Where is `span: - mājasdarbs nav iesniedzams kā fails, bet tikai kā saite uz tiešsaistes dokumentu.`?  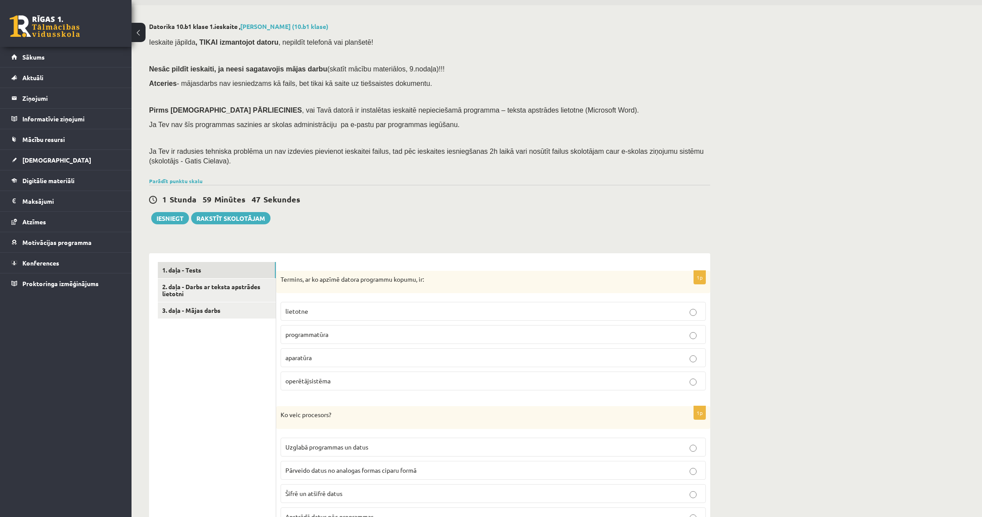
span: - mājasdarbs nav iesniedzams kā fails, bet tikai kā saite uz tiešsaistes dokumentu. is located at coordinates (291, 83).